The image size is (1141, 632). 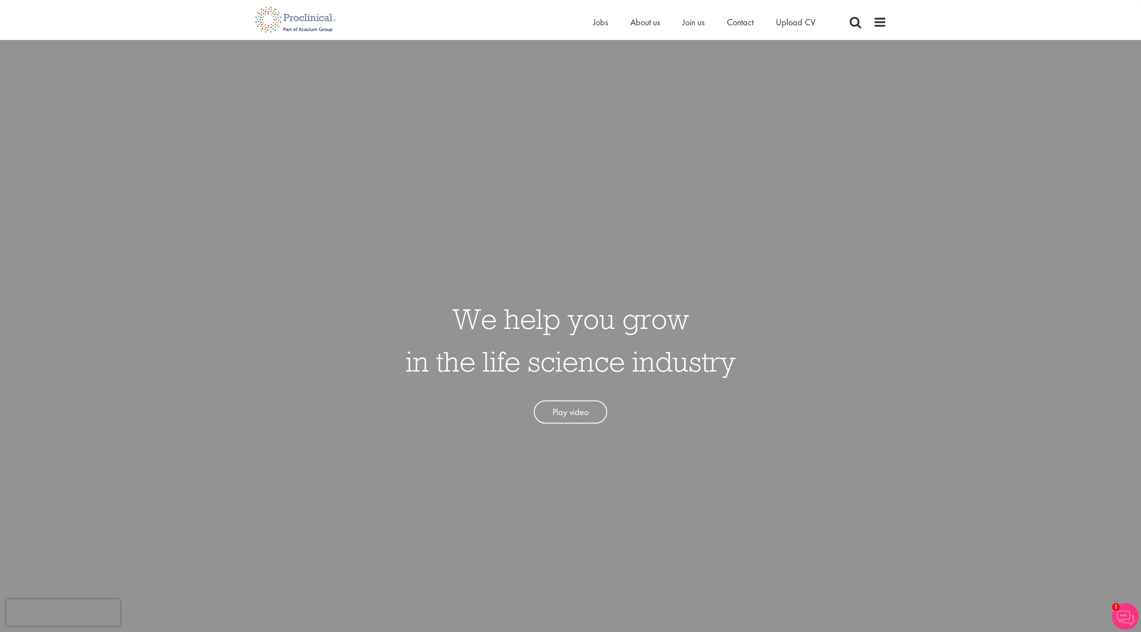 I want to click on a: Join us, so click(x=693, y=22).